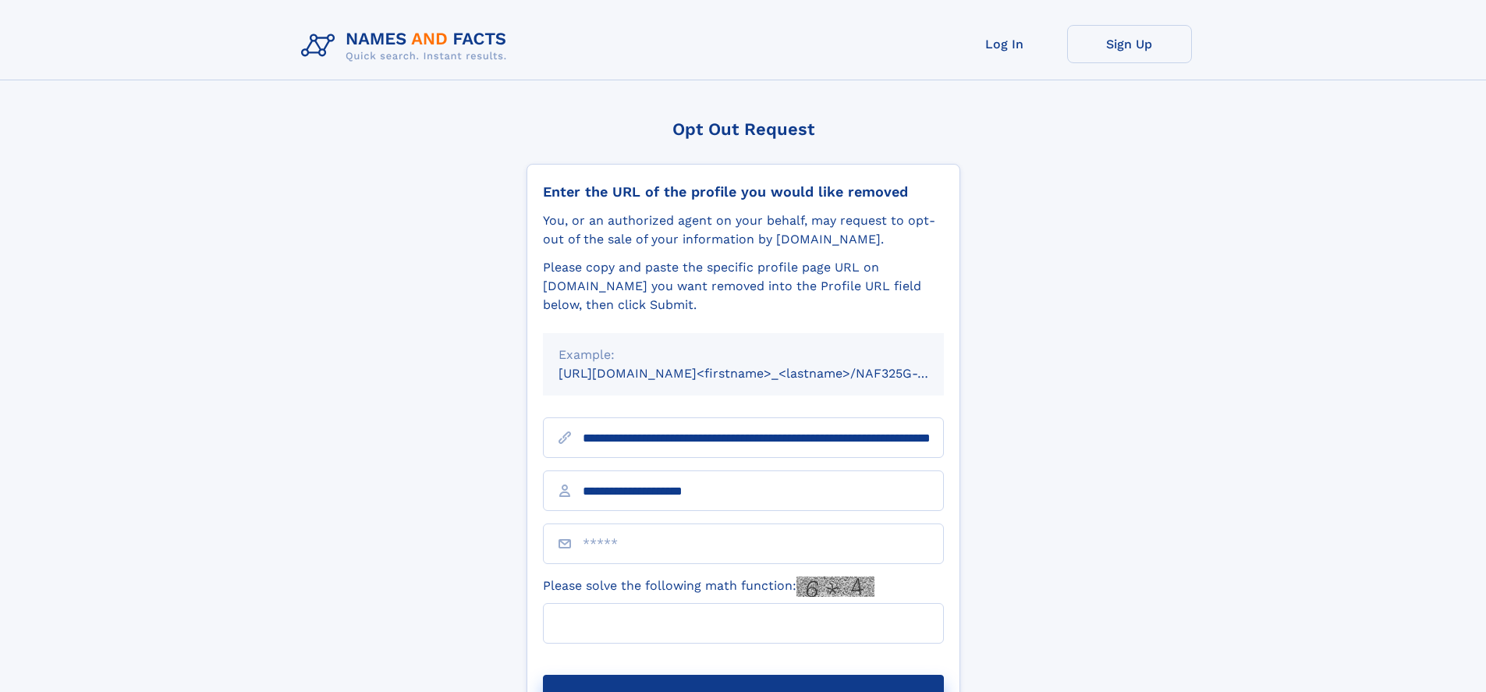 The width and height of the screenshot is (1486, 692). I want to click on div: Enter the URL of the profile you would like removed, so click(744, 192).